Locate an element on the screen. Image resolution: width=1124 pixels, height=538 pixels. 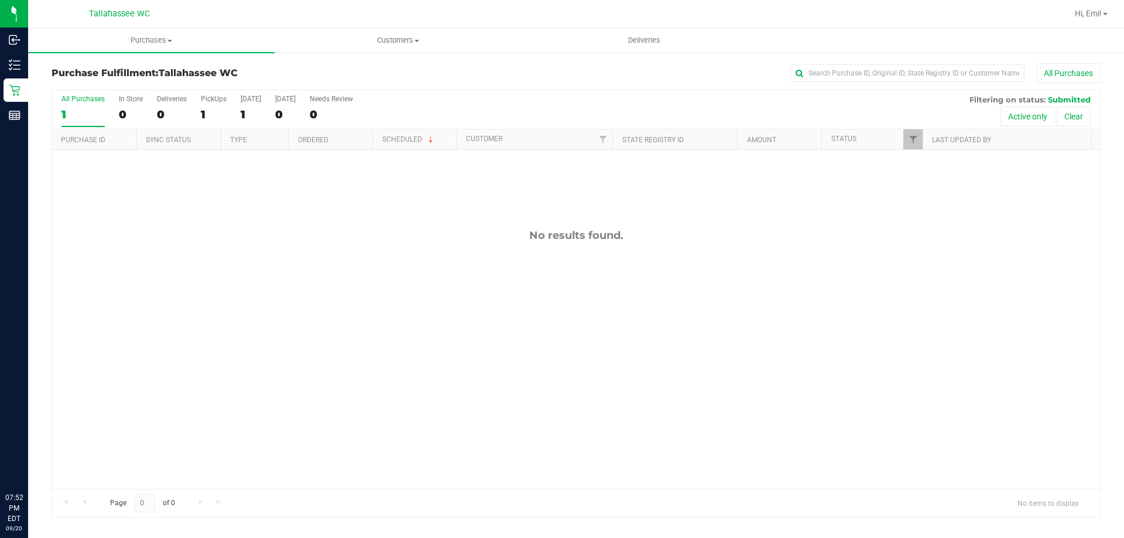
div: Deliveries is located at coordinates (172, 99).